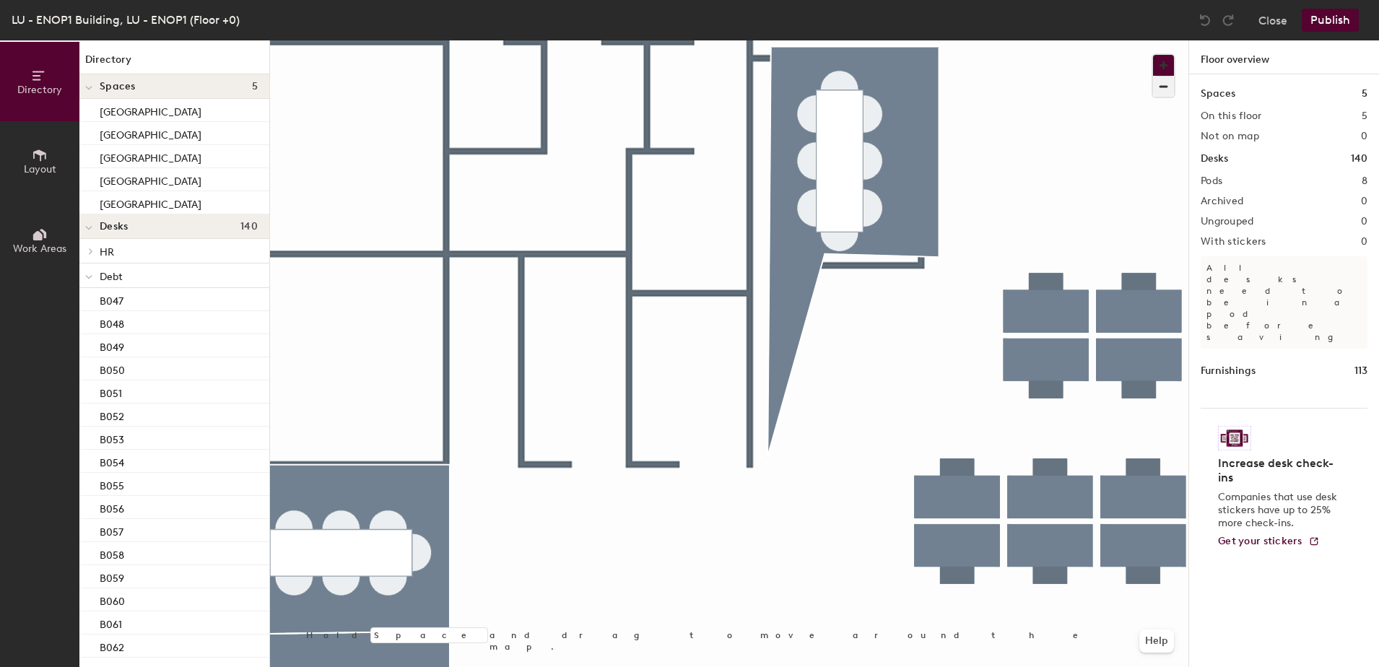 The image size is (1379, 667). Describe the element at coordinates (112, 414) in the screenshot. I see `p: B052` at that location.